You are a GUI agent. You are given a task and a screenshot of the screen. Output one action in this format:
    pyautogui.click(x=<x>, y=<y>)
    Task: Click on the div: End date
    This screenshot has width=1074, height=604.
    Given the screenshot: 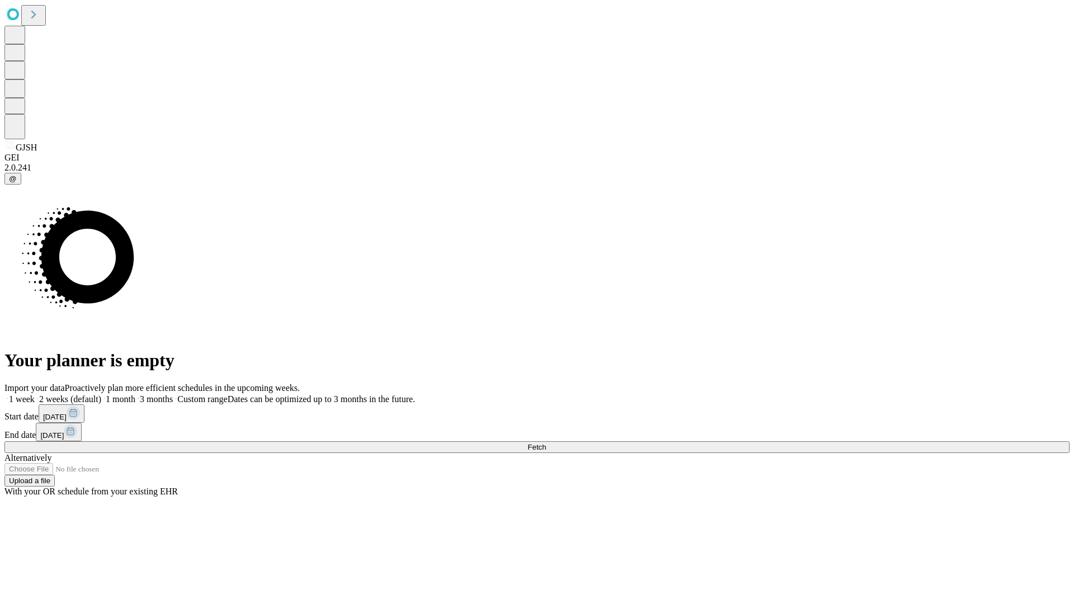 What is the action you would take?
    pyautogui.click(x=537, y=432)
    